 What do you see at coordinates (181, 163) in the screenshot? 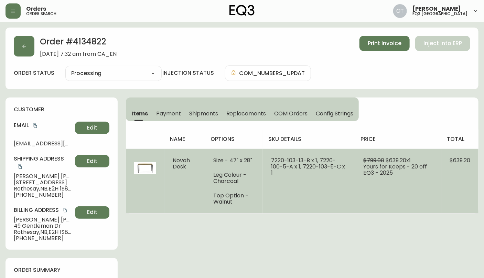
I see `span: Novah Desk` at bounding box center [181, 163].